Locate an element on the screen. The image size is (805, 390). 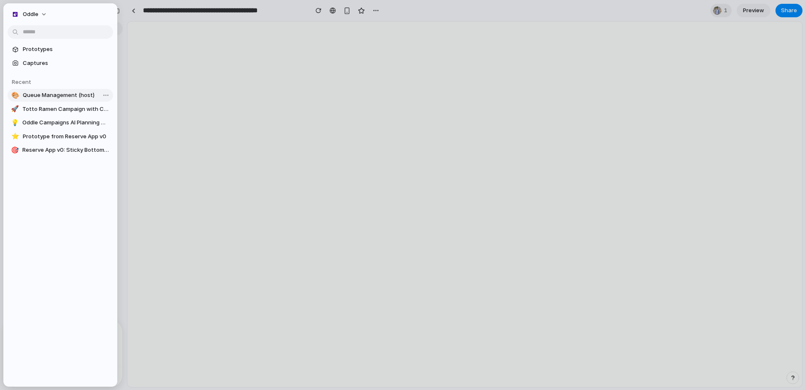
span: Captures is located at coordinates (66, 63).